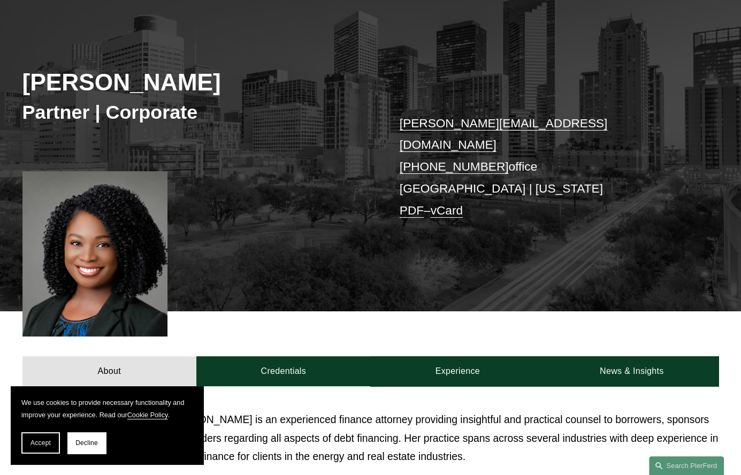 This screenshot has width=741, height=475. I want to click on a: PDF, so click(411, 210).